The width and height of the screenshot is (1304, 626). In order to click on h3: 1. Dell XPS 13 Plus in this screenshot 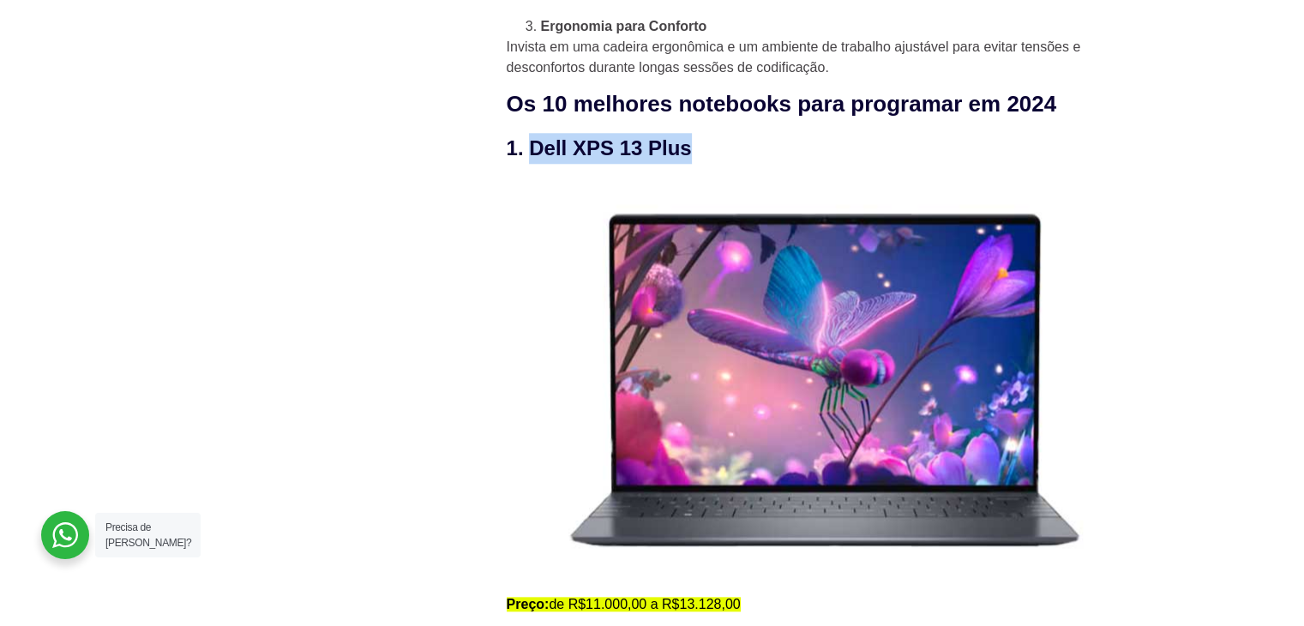, I will do `click(833, 148)`.